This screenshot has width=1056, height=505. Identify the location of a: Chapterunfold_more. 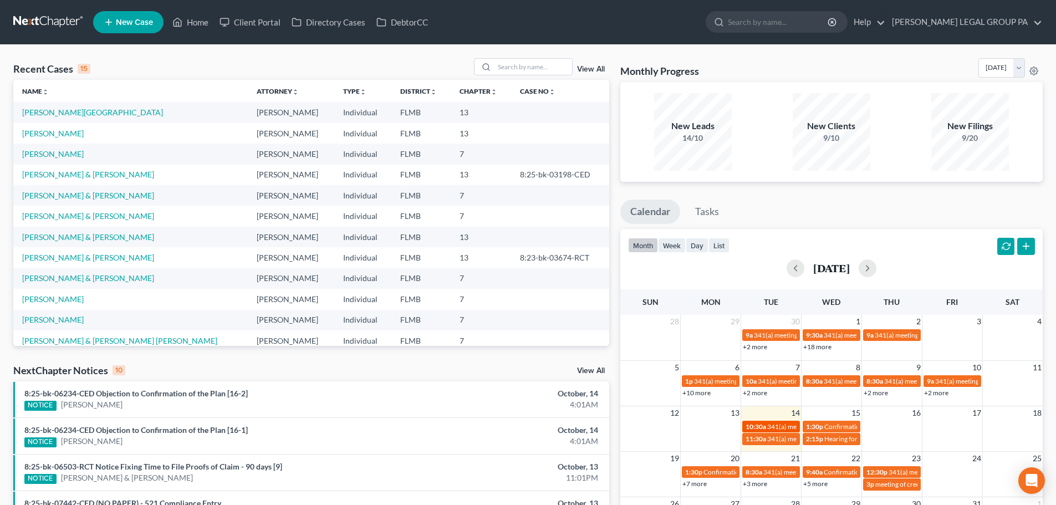
(479, 91).